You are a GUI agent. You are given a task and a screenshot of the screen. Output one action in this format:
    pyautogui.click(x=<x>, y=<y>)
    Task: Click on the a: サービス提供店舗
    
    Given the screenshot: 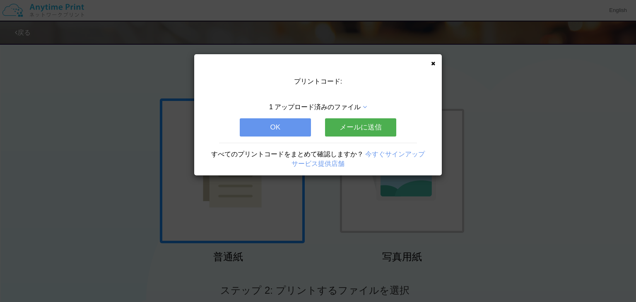 What is the action you would take?
    pyautogui.click(x=318, y=163)
    